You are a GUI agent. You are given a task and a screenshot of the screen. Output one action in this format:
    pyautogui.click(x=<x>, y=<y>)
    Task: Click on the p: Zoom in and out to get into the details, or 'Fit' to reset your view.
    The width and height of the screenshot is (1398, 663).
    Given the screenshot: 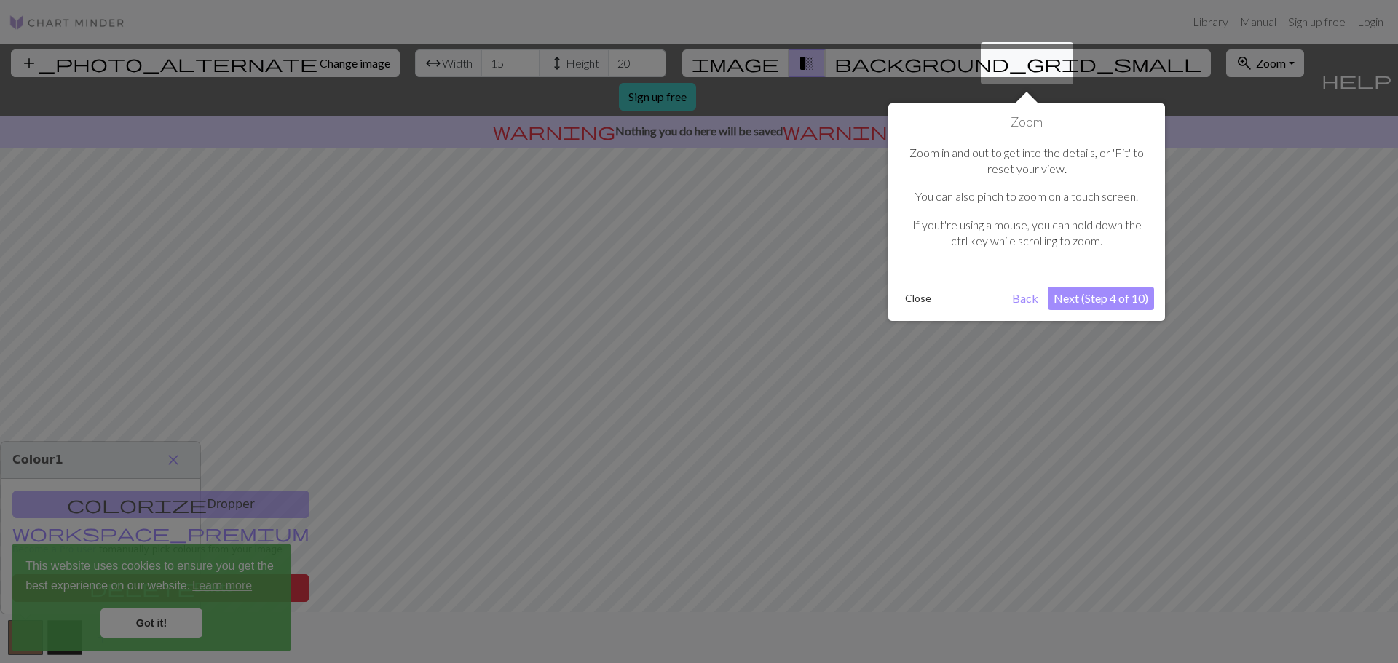 What is the action you would take?
    pyautogui.click(x=1027, y=161)
    